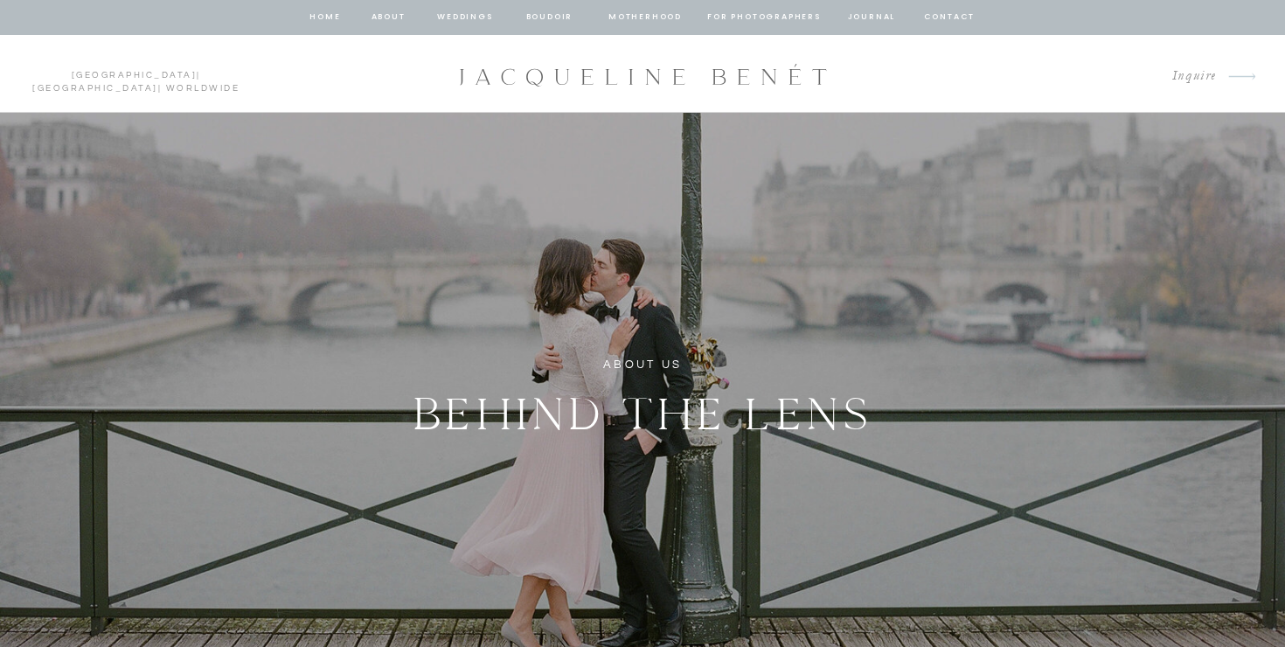 This screenshot has height=647, width=1285. What do you see at coordinates (136, 74) in the screenshot?
I see `p: | | Worldwide` at bounding box center [136, 74].